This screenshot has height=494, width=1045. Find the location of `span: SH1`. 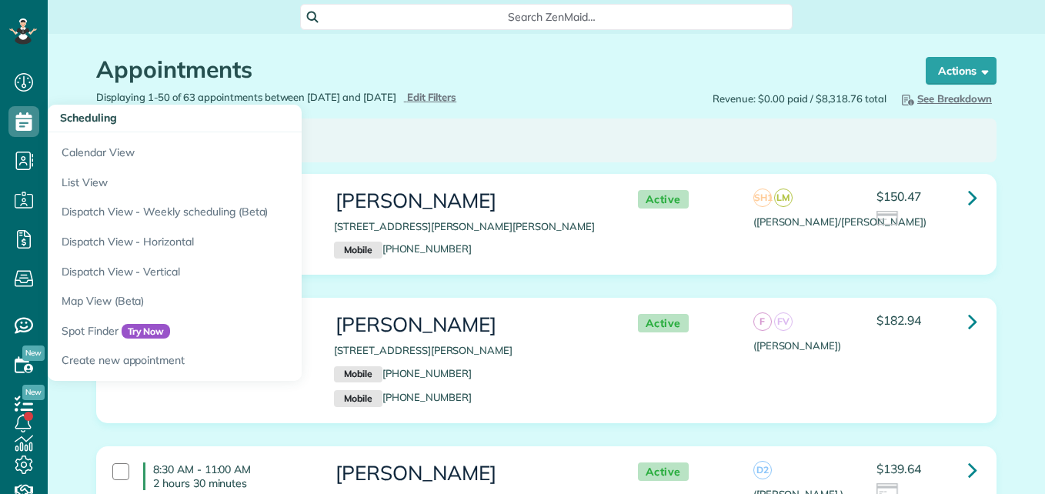

span: SH1 is located at coordinates (763, 198).